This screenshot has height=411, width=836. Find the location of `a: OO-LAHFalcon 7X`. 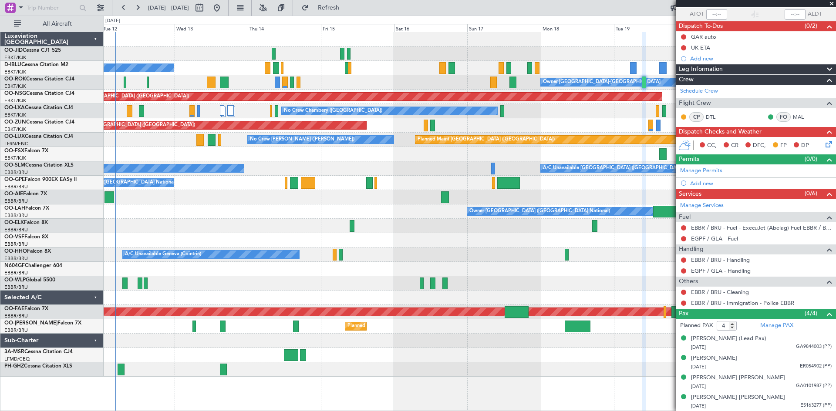

a: OO-LAHFalcon 7X is located at coordinates (27, 208).